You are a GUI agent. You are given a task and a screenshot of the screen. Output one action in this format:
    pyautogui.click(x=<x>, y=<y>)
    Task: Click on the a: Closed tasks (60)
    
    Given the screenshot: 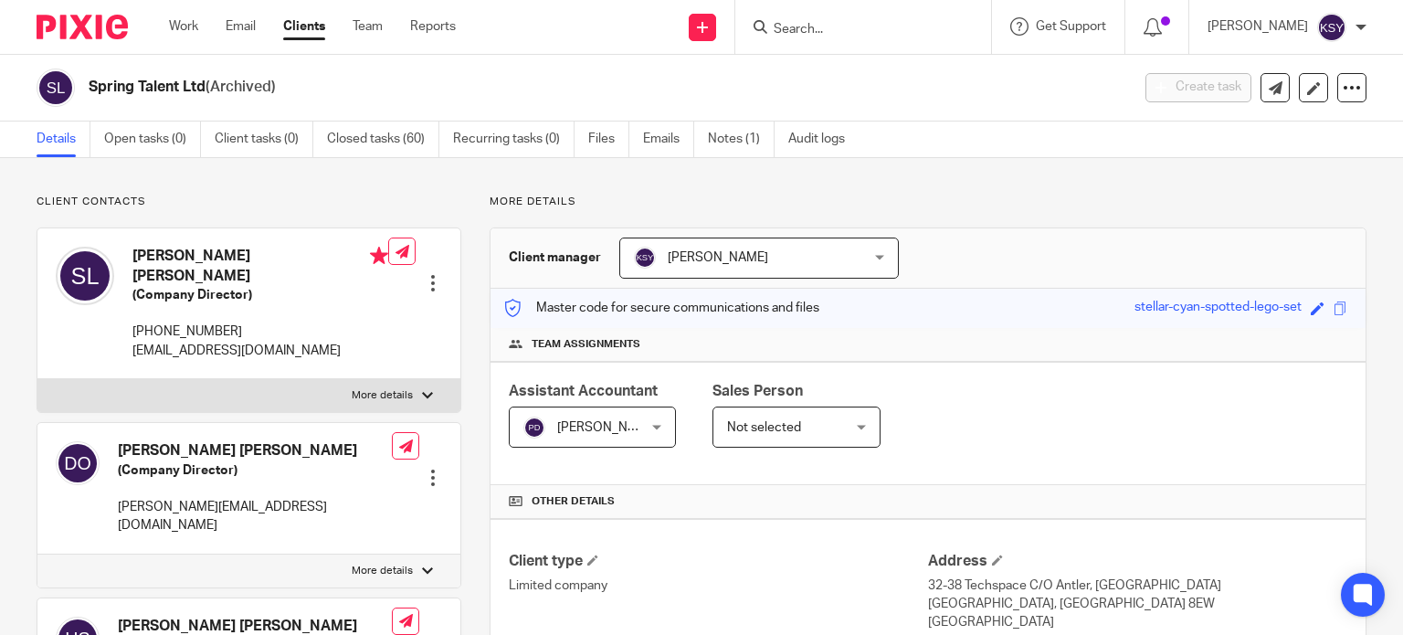 What is the action you would take?
    pyautogui.click(x=383, y=139)
    